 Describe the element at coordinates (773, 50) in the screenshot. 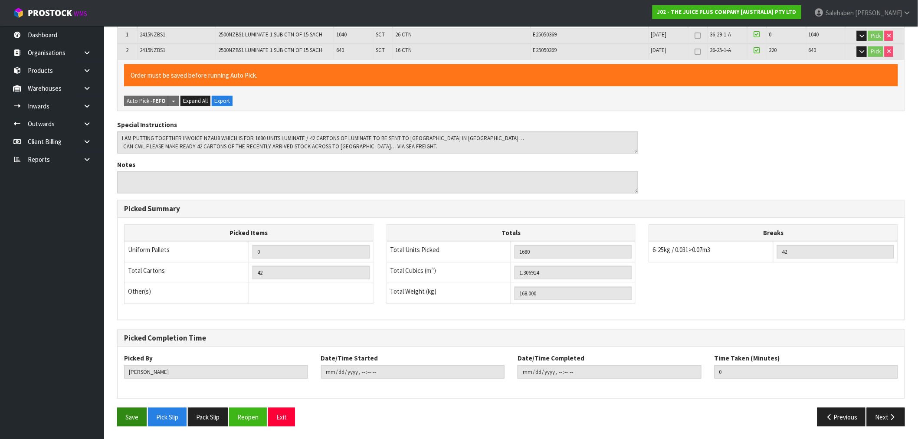

I see `span: 320` at that location.